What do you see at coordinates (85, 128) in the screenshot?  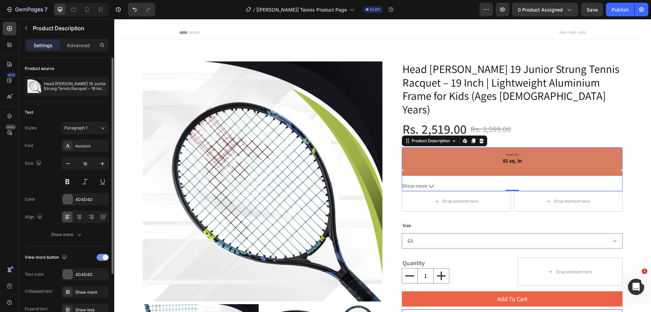 I see `button: Paragraph 1` at bounding box center [85, 128].